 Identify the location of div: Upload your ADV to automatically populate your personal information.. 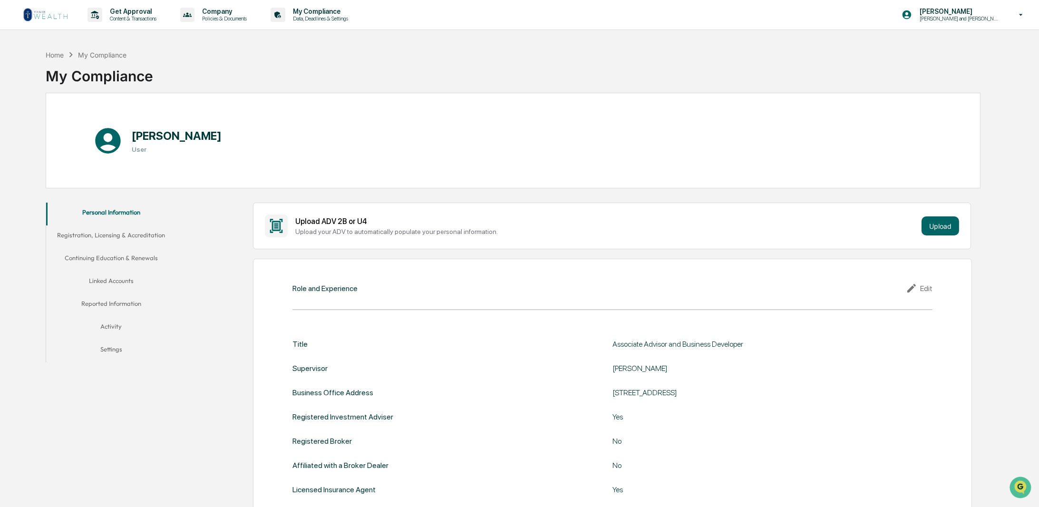
(606, 232).